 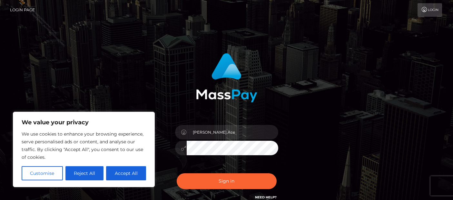 I want to click on p: We value your privacy, so click(x=84, y=122).